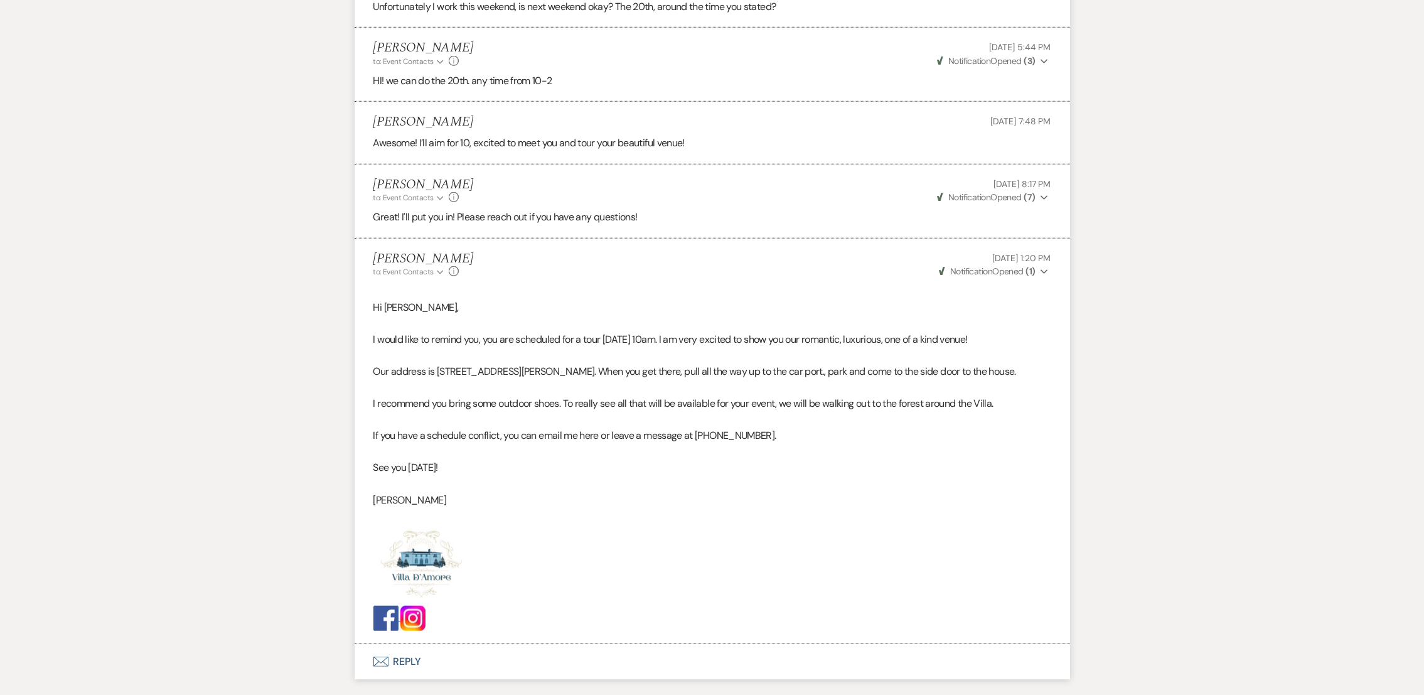 The width and height of the screenshot is (1424, 695). I want to click on strong: ( 1 ), so click(1030, 271).